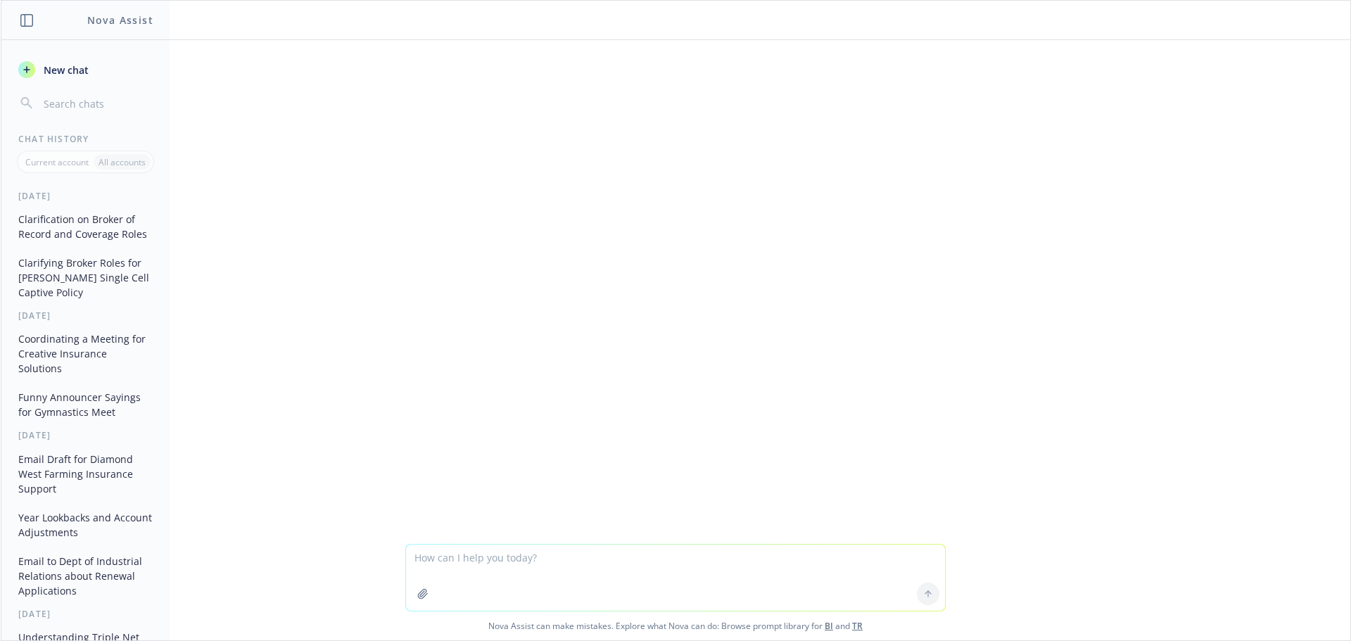 This screenshot has height=641, width=1351. I want to click on a: TR, so click(857, 625).